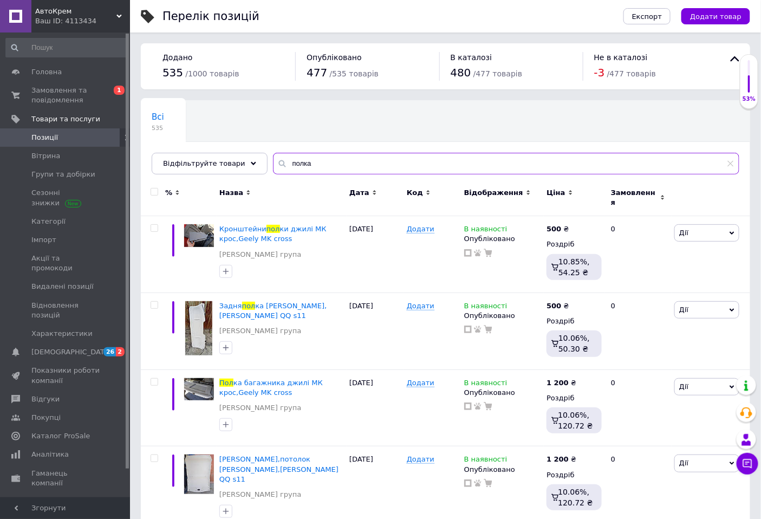  I want to click on span: Задня, so click(231, 306).